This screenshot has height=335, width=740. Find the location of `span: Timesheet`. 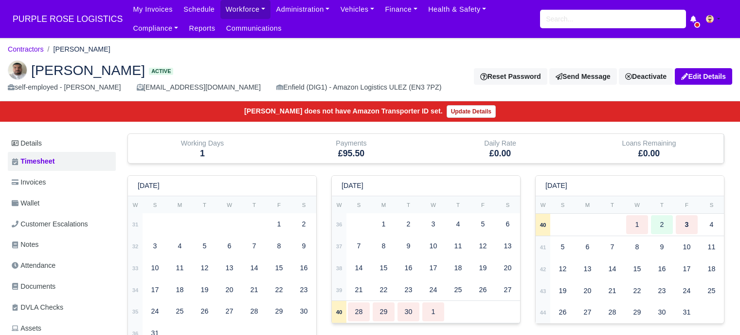

span: Timesheet is located at coordinates (33, 161).